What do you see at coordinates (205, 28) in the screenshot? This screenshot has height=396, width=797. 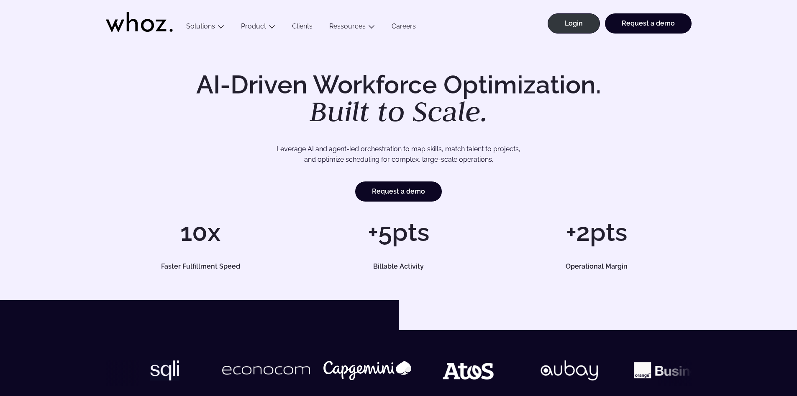 I see `button: Solutions` at bounding box center [205, 28].